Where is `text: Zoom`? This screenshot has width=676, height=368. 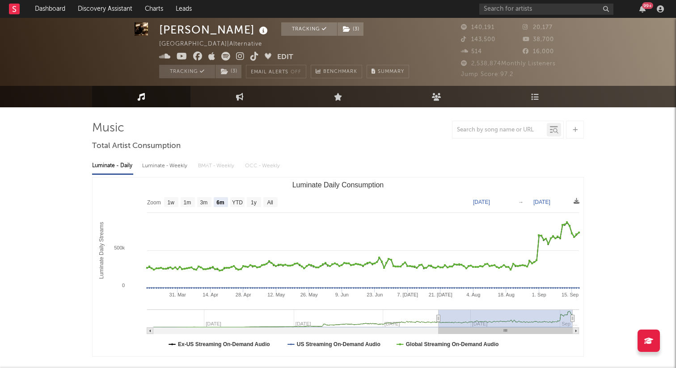
text: Zoom is located at coordinates (154, 203).